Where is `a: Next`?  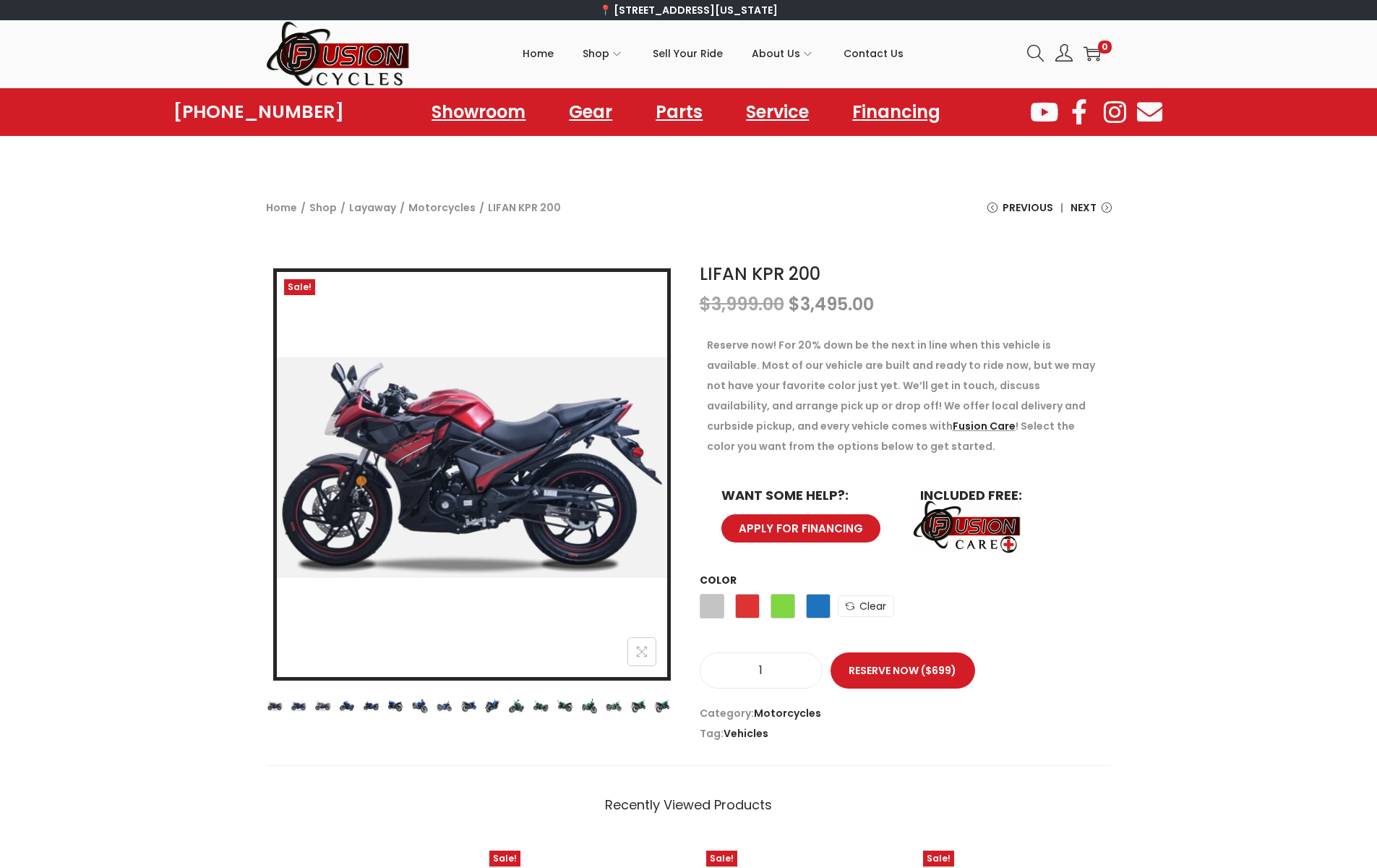 a: Next is located at coordinates (1091, 212).